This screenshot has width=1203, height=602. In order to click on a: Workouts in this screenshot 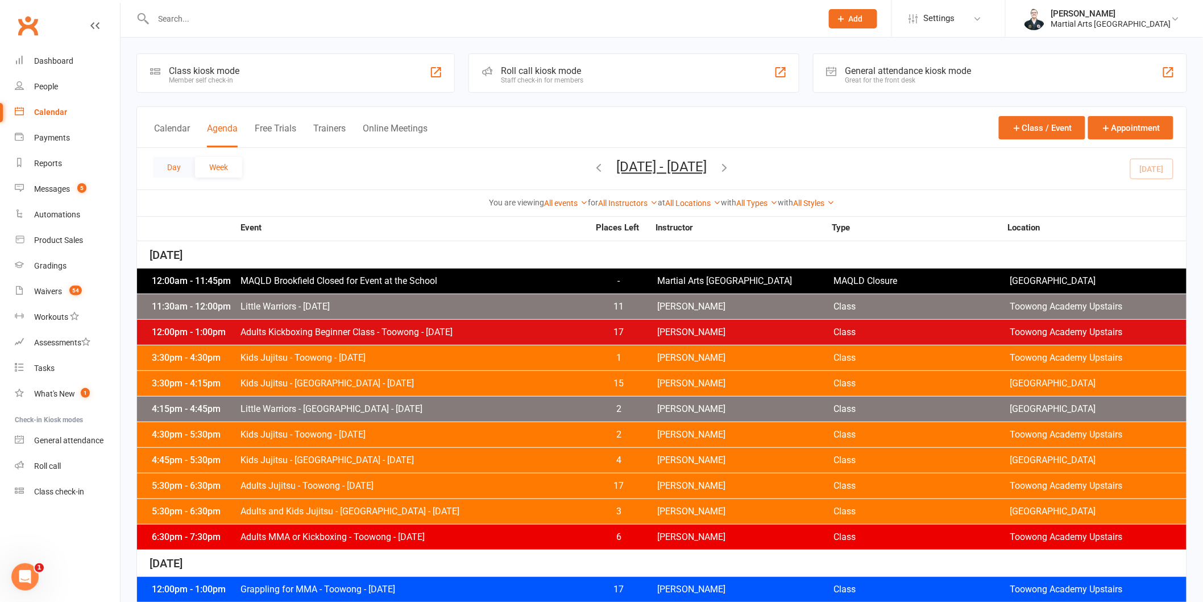, I will do `click(67, 317)`.